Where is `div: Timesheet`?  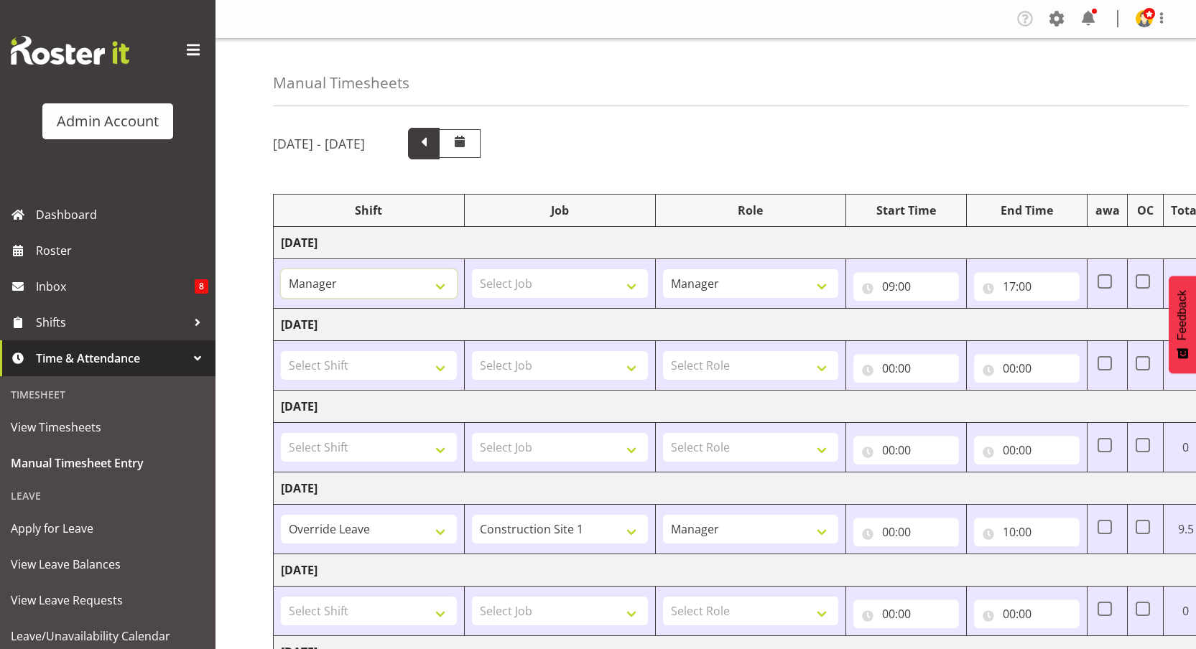
div: Timesheet is located at coordinates (108, 394).